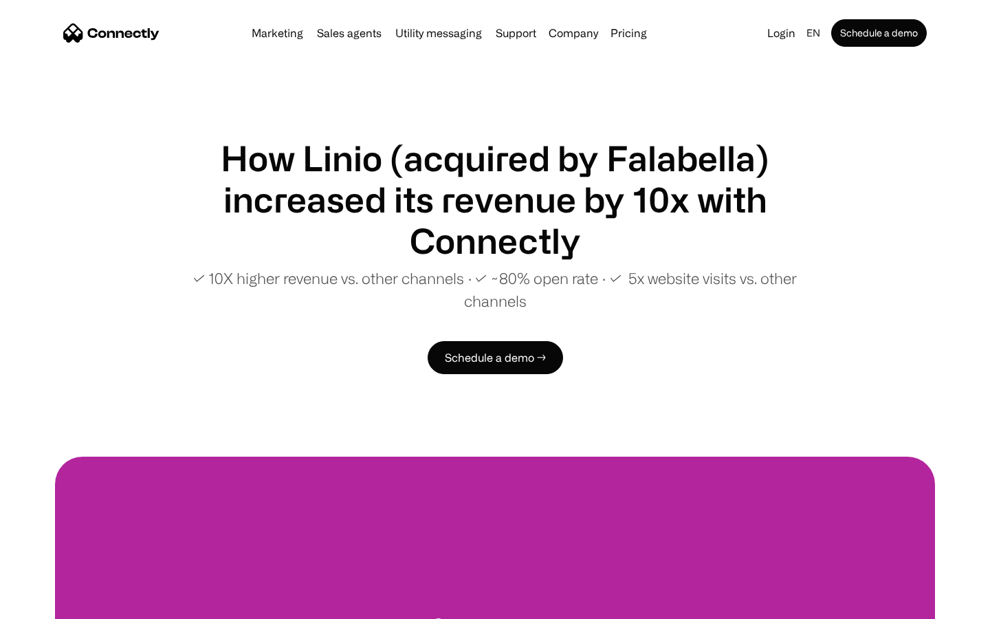  What do you see at coordinates (878, 33) in the screenshot?
I see `a: Schedule a demo` at bounding box center [878, 33].